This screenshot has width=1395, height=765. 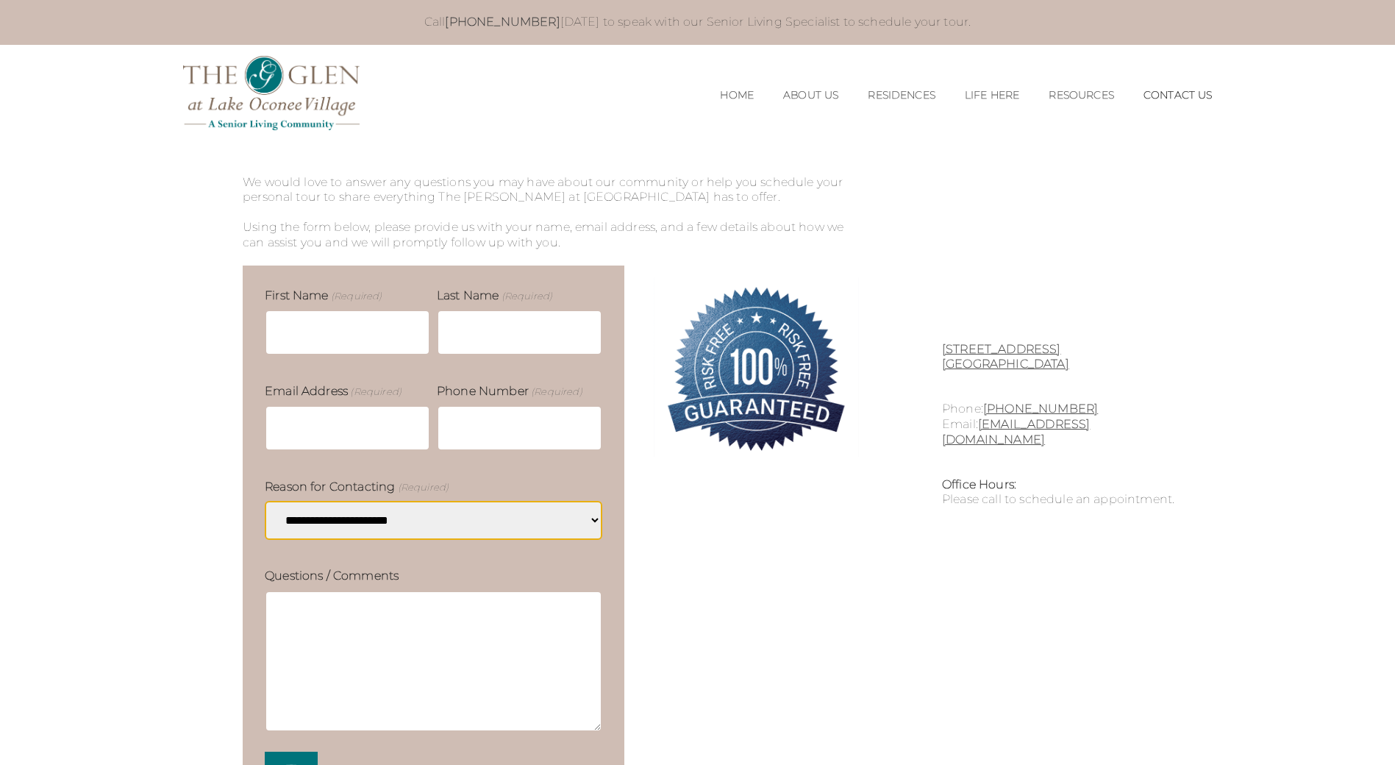 What do you see at coordinates (1064, 424) in the screenshot?
I see `p: Phone: Email:` at bounding box center [1064, 424].